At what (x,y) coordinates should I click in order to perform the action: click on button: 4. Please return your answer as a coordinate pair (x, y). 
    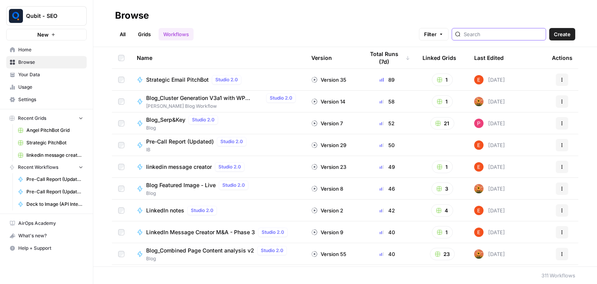
    Looking at the image, I should click on (442, 210).